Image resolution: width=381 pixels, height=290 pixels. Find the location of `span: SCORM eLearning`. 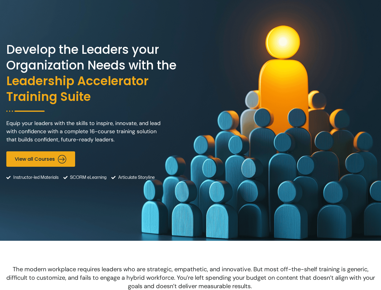

span: SCORM eLearning is located at coordinates (87, 177).